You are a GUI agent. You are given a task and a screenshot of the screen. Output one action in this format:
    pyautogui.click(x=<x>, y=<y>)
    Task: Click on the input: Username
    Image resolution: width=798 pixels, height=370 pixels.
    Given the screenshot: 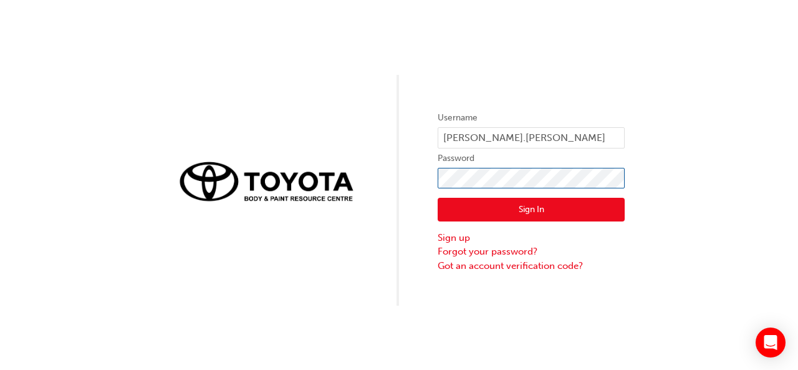 What is the action you would take?
    pyautogui.click(x=531, y=138)
    